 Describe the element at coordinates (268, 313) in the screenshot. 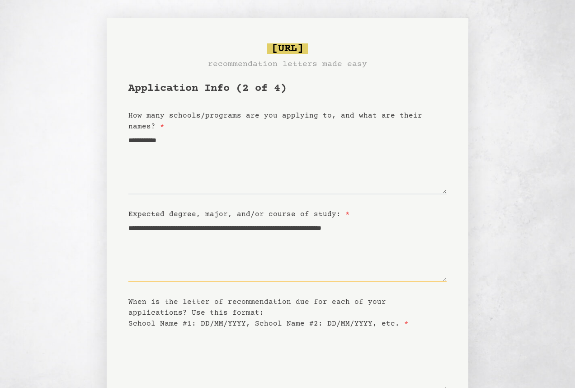

I see `label: When is the letter of recommendation due for each of your applications? Use this format: School N...` at that location.